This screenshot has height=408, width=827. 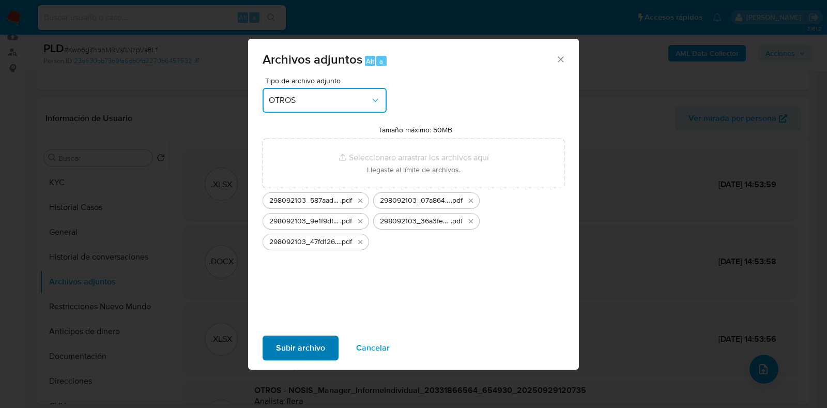 I want to click on span: Subir archivo, so click(x=300, y=348).